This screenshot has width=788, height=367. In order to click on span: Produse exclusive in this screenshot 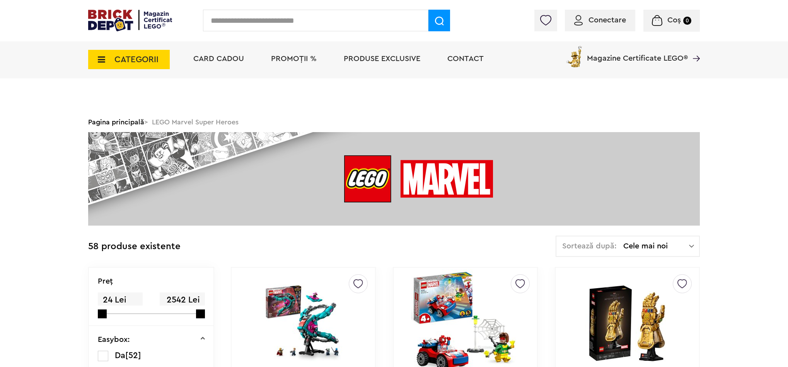, I will do `click(382, 59)`.